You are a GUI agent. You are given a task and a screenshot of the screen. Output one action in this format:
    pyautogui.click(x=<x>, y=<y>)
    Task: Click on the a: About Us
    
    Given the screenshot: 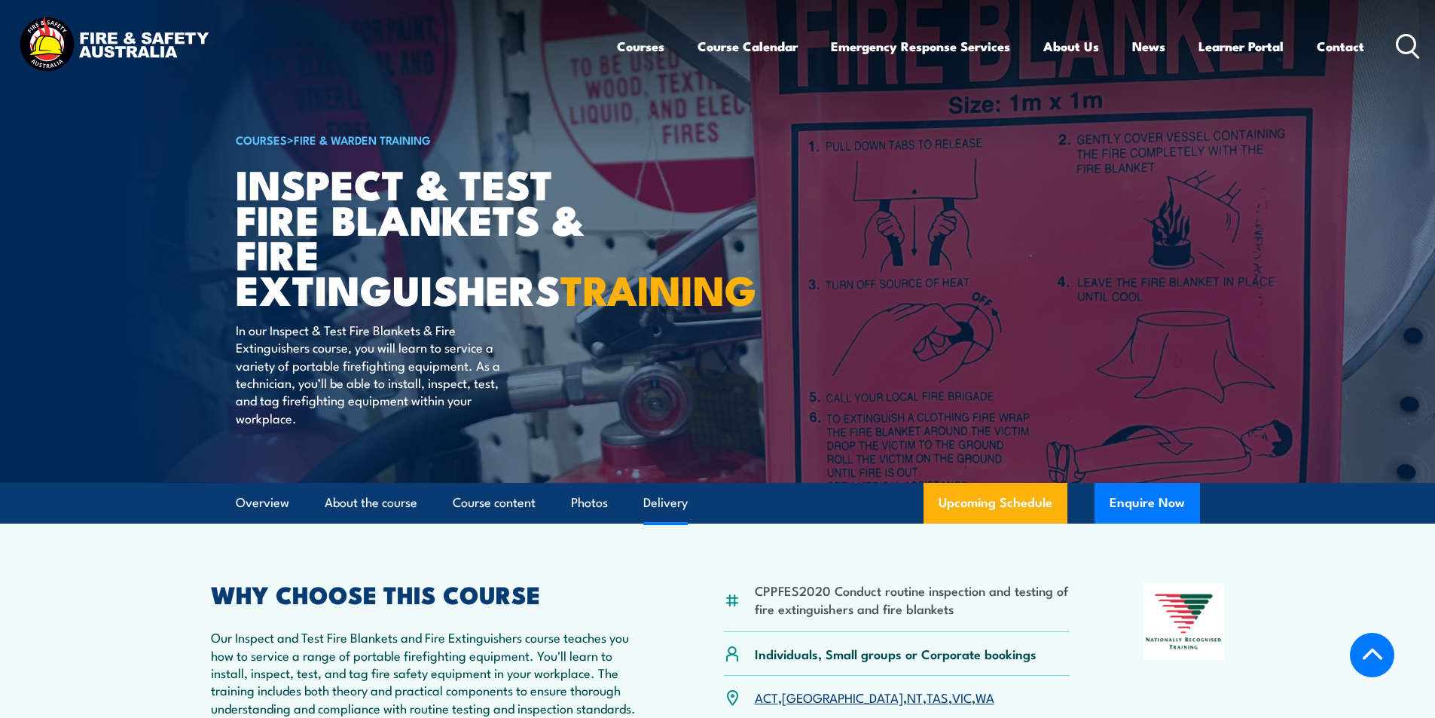 What is the action you would take?
    pyautogui.click(x=1071, y=46)
    